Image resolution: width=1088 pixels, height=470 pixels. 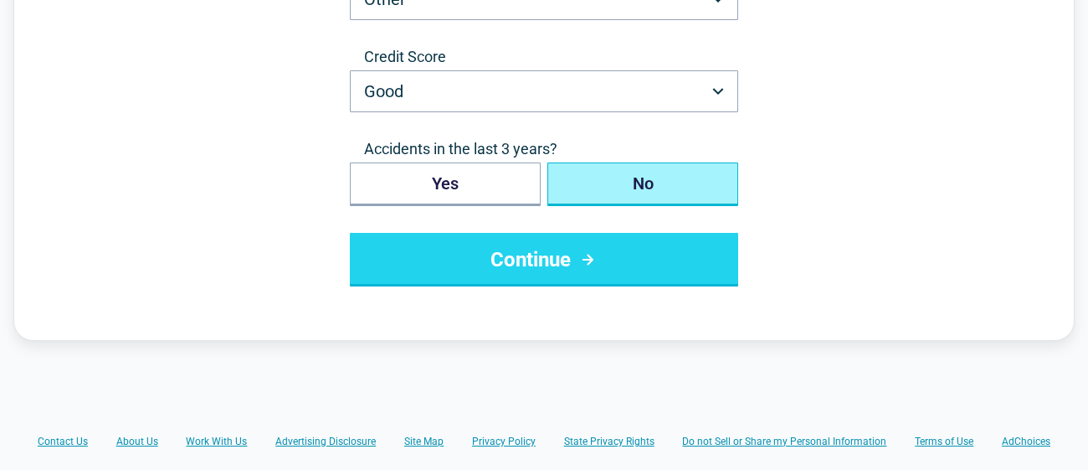 I want to click on a: Contact Us, so click(x=63, y=441).